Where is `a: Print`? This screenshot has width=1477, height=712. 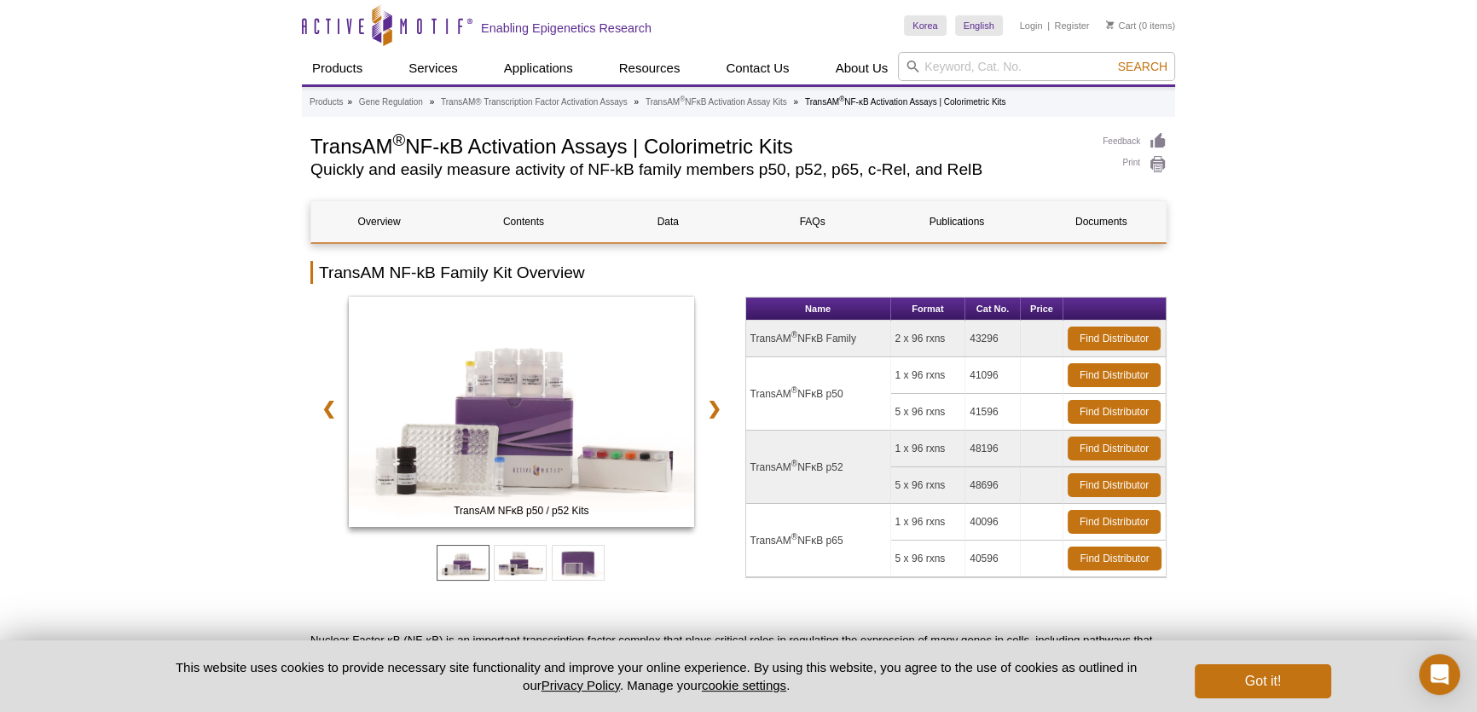 a: Print is located at coordinates (1134, 165).